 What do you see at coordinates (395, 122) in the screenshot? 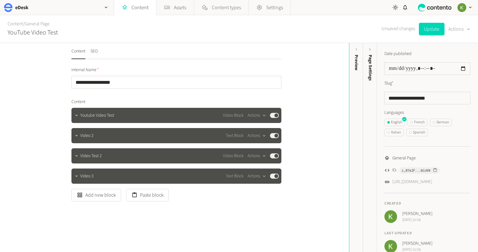
I see `div: English` at bounding box center [395, 122].